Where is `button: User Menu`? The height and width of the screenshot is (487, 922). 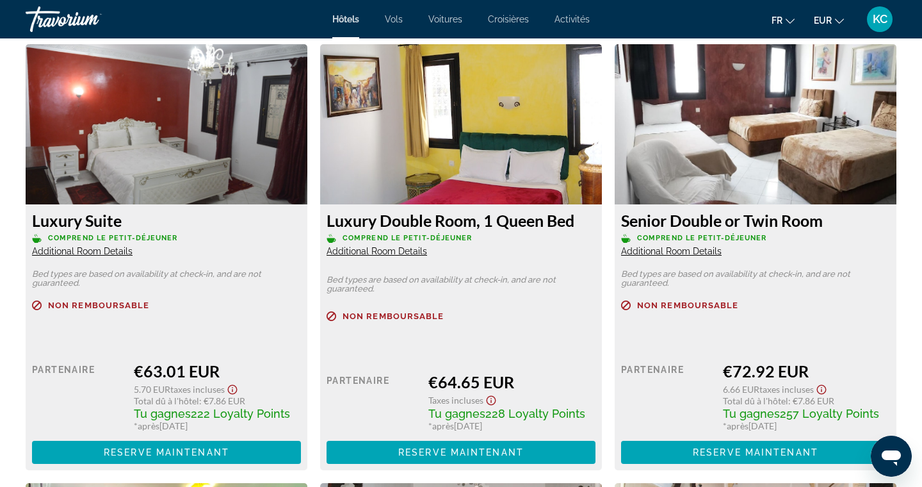
button: User Menu is located at coordinates (880, 19).